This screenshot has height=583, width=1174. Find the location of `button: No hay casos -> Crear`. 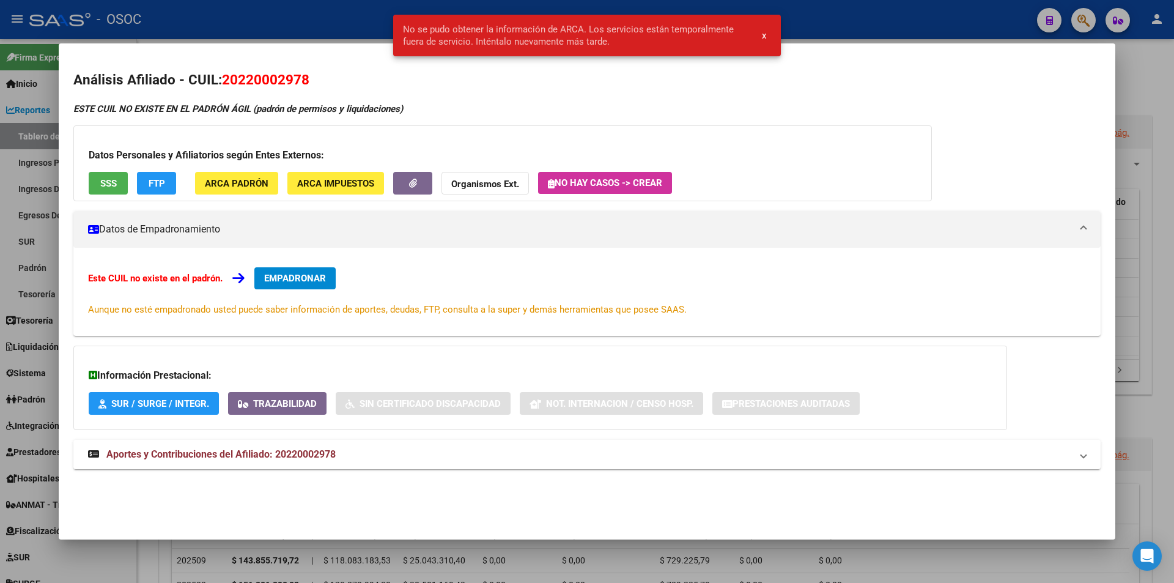

button: No hay casos -> Crear is located at coordinates (605, 183).